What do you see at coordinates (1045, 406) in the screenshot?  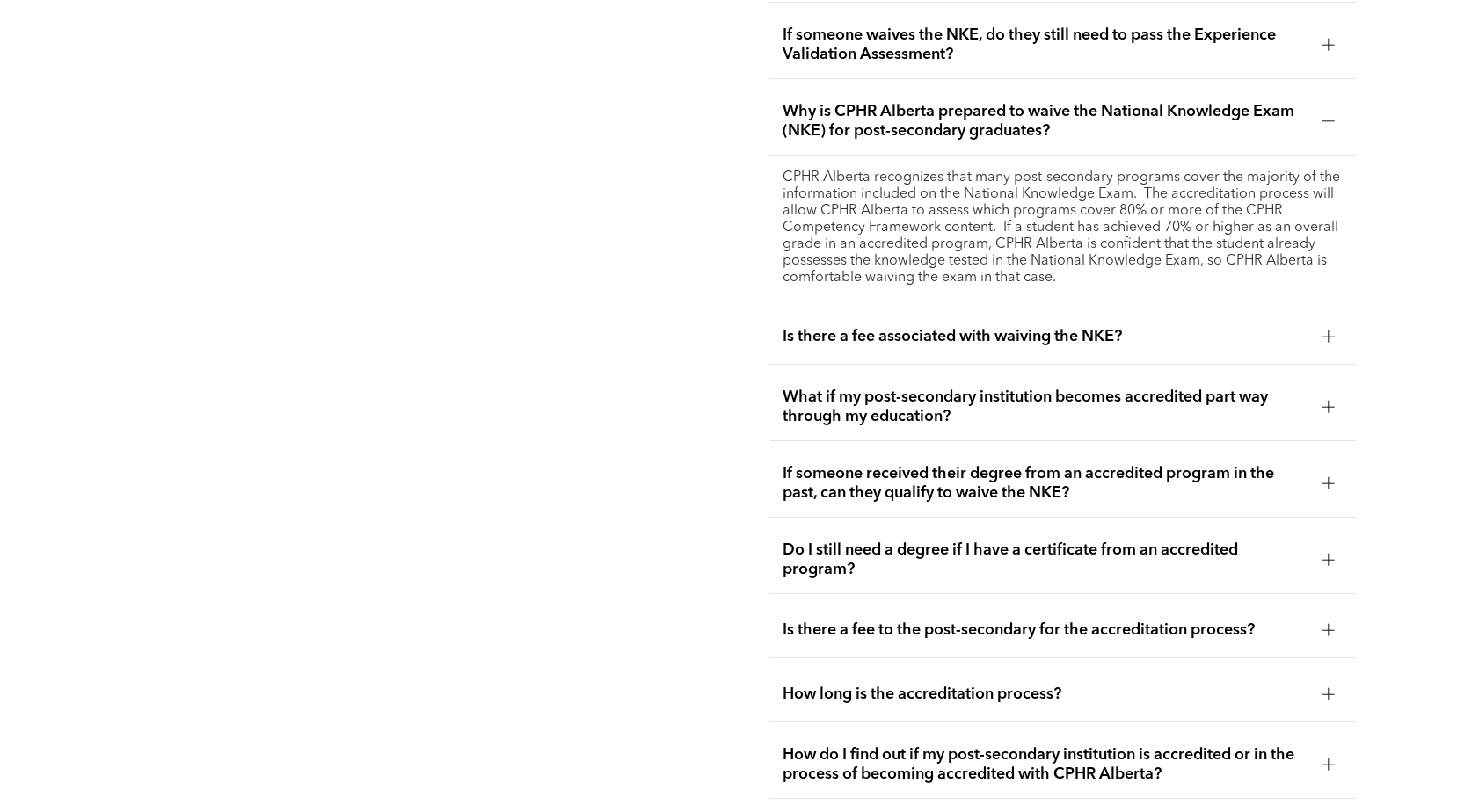 I see `span: What if my post-secondary institution becomes accredited part way through my education?` at bounding box center [1045, 406].